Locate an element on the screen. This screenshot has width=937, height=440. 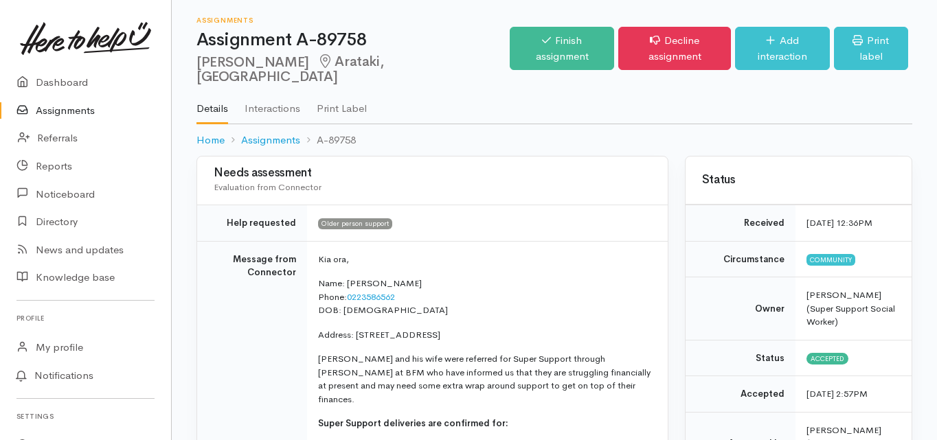
h3: Needs assessment is located at coordinates (432, 173).